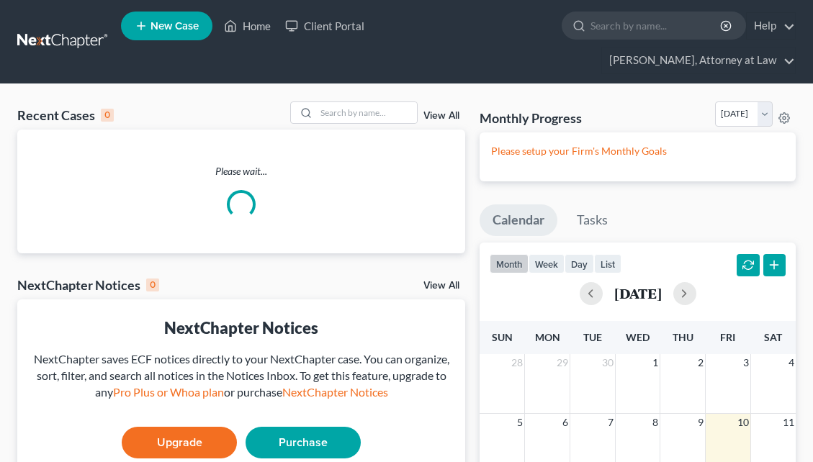 Image resolution: width=813 pixels, height=462 pixels. I want to click on span: Tue, so click(593, 337).